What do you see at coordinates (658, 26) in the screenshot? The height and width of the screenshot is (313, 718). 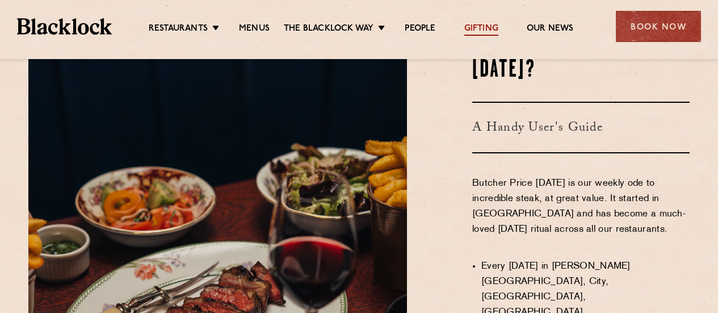 I see `div: Book Now` at bounding box center [658, 26].